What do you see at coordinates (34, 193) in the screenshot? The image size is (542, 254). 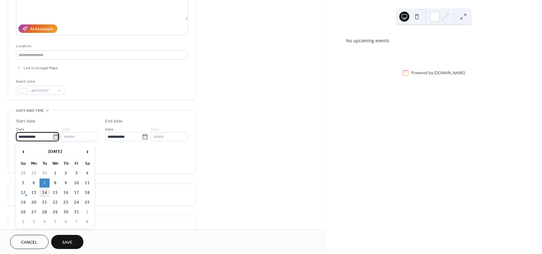 I see `td: 13` at bounding box center [34, 193].